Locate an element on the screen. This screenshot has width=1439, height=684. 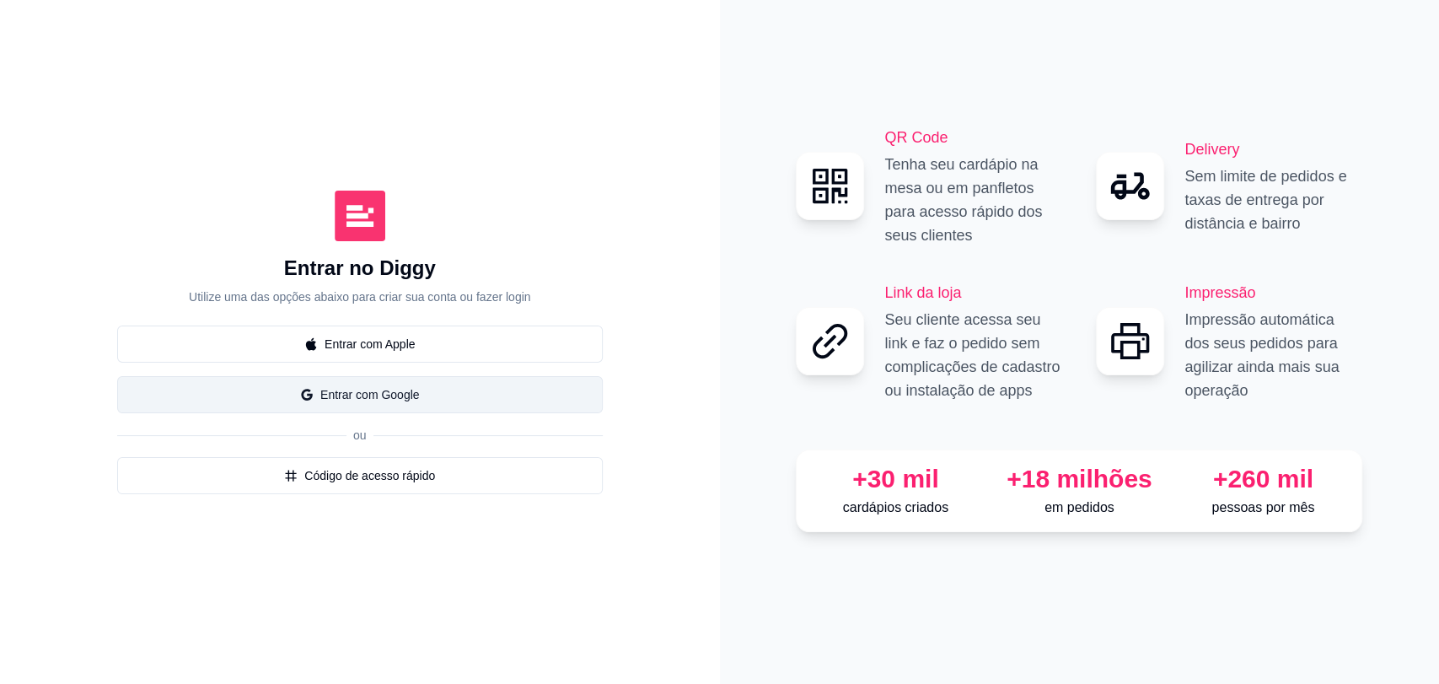
h2: Link da loja is located at coordinates (973, 292).